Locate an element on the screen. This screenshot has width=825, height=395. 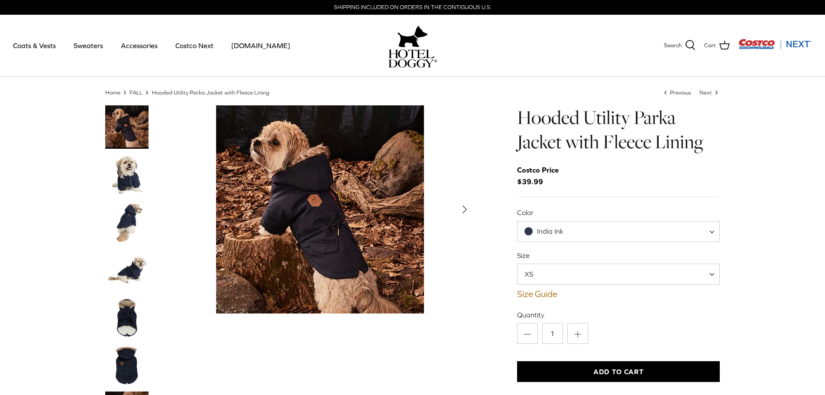
a: hoteldoggy.com hoteldoggycom is located at coordinates (413, 45).